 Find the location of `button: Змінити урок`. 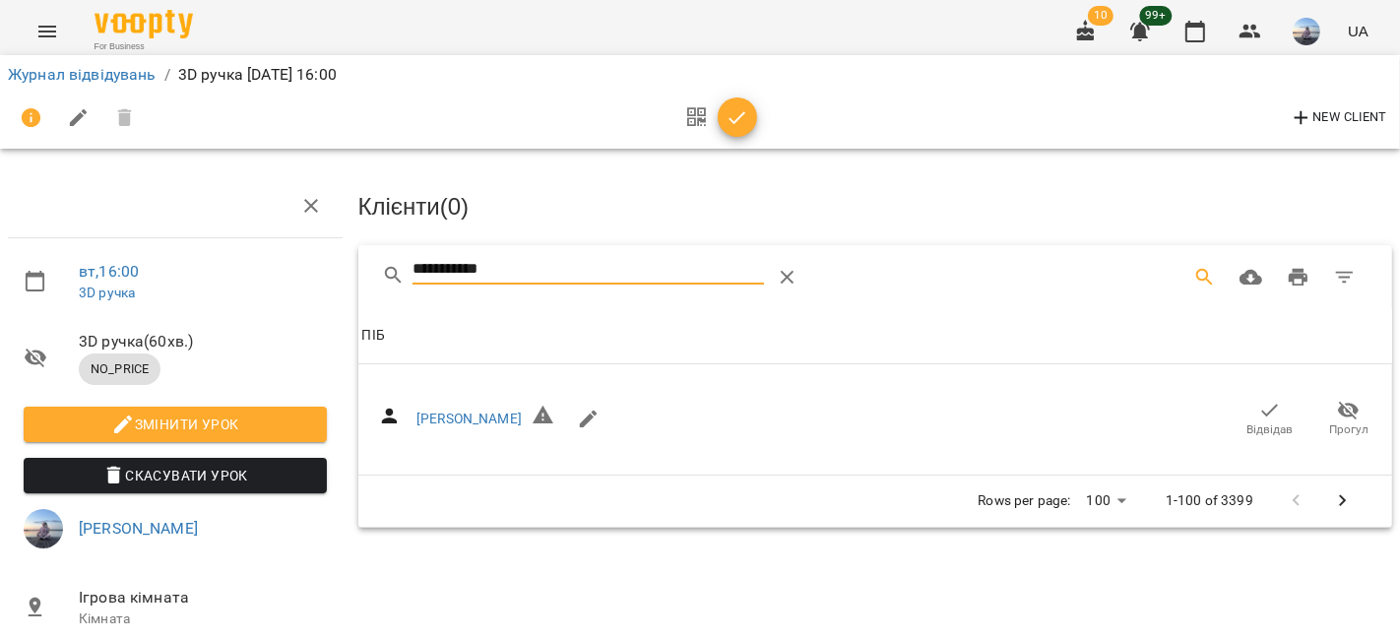

button: Змінити урок is located at coordinates (175, 424).